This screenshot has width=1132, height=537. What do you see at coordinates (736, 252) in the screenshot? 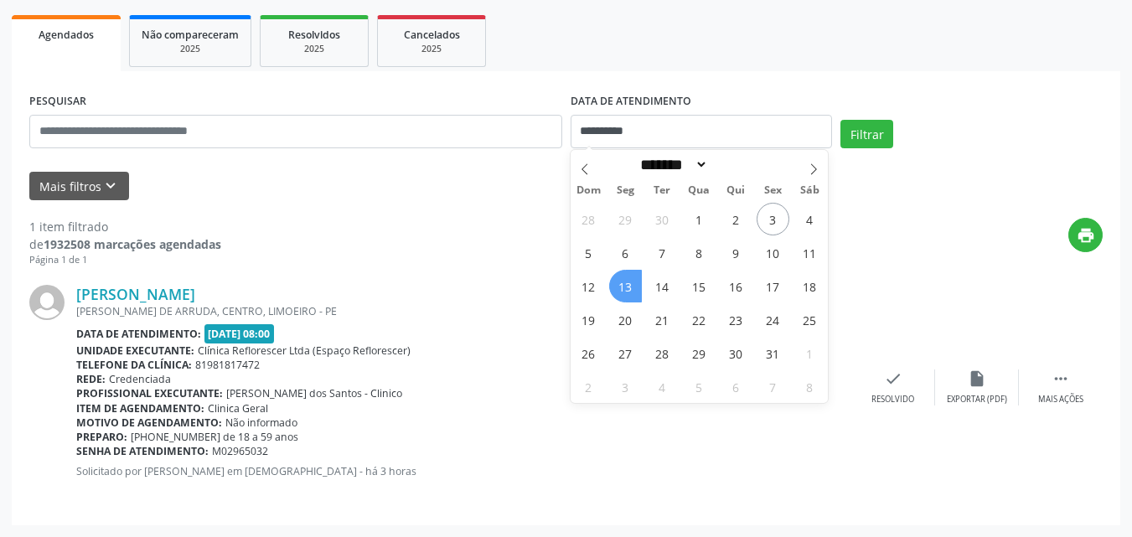
I see `span: Outubro 9, 2025` at bounding box center [736, 252].